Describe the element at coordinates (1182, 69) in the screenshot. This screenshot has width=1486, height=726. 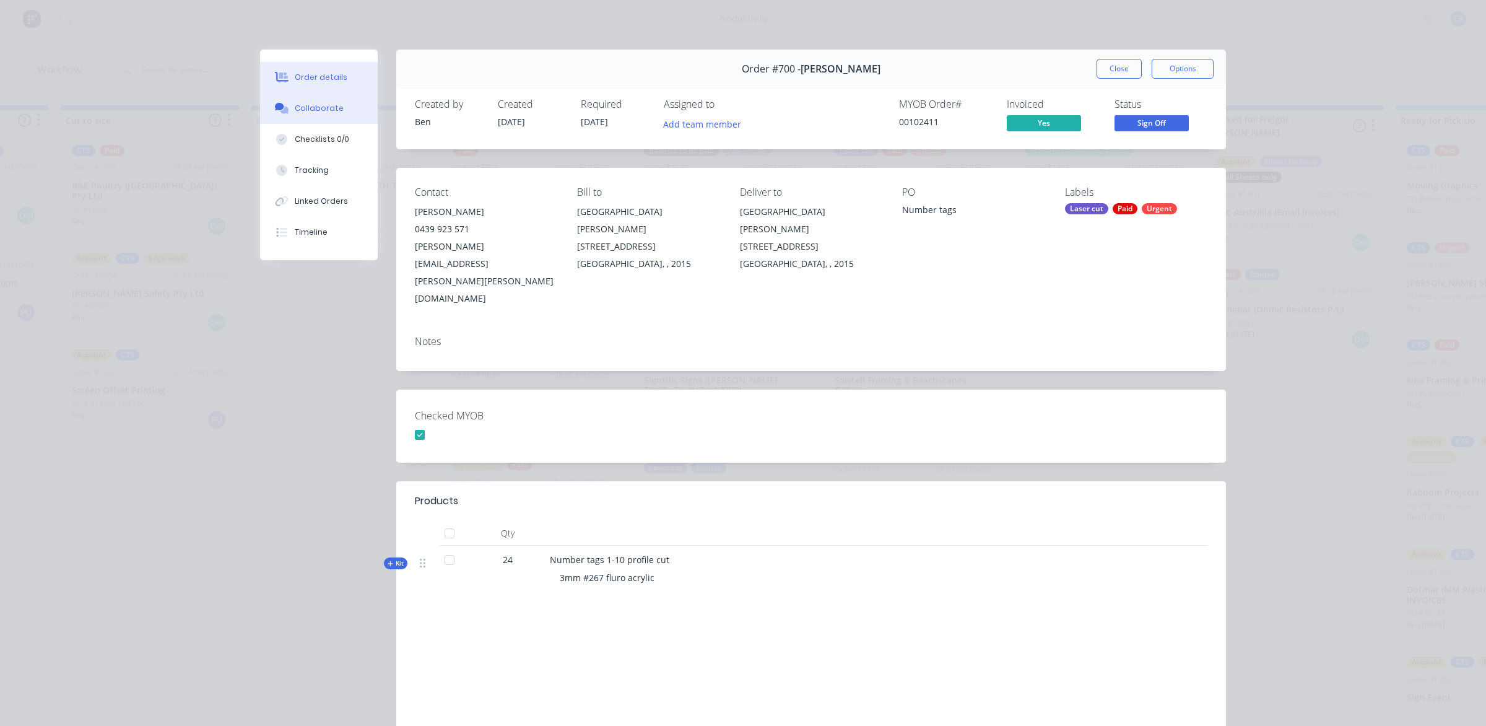
I see `button: Options` at that location.